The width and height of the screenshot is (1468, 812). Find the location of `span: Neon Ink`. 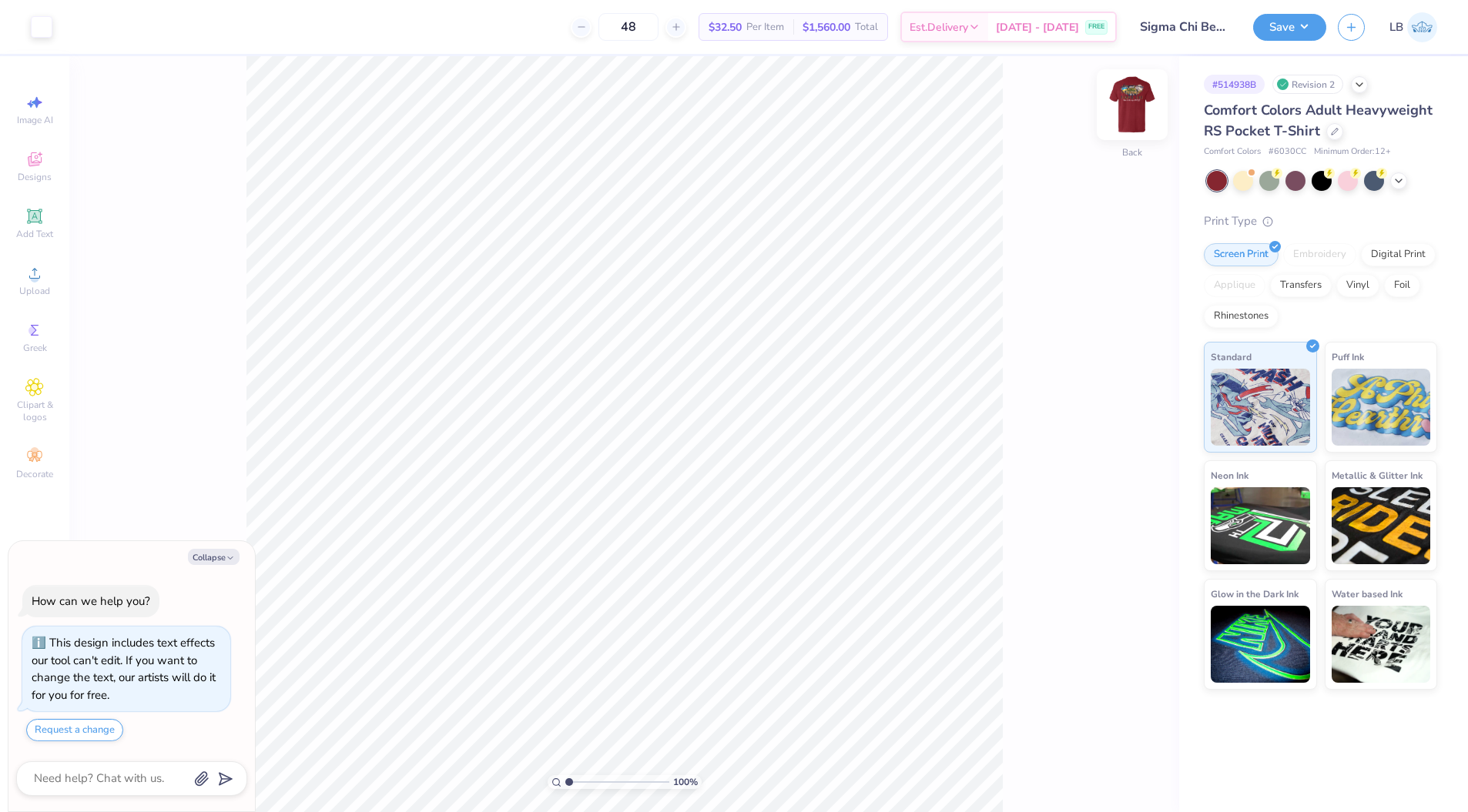

span: Neon Ink is located at coordinates (1229, 475).